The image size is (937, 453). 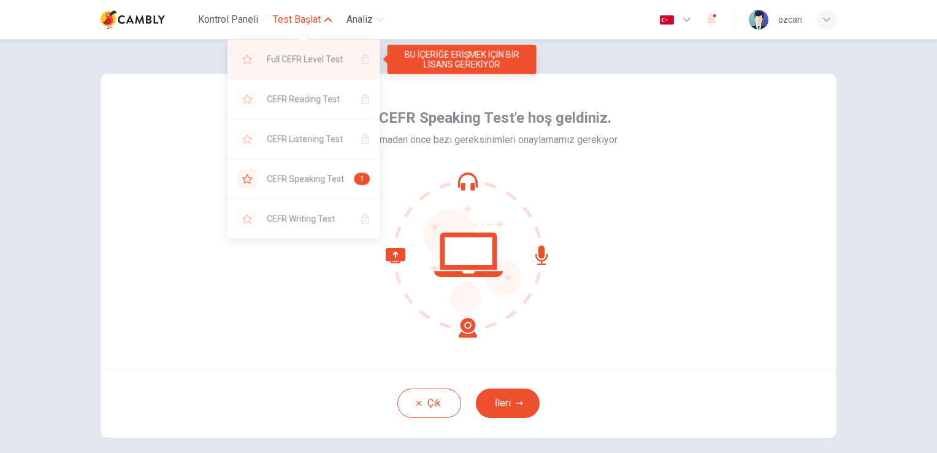 I want to click on div: CEFR Speaking Test1, so click(x=304, y=178).